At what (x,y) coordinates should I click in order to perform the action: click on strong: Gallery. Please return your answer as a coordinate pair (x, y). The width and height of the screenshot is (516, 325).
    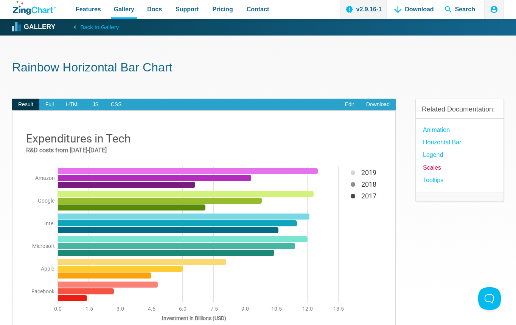
    Looking at the image, I should click on (39, 27).